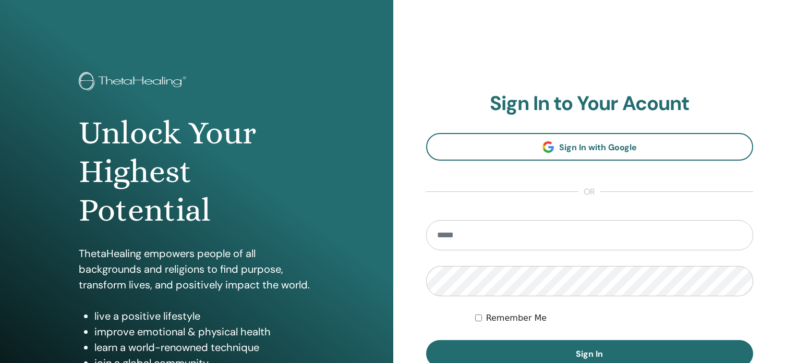 The image size is (786, 363). I want to click on span: Sign In, so click(589, 354).